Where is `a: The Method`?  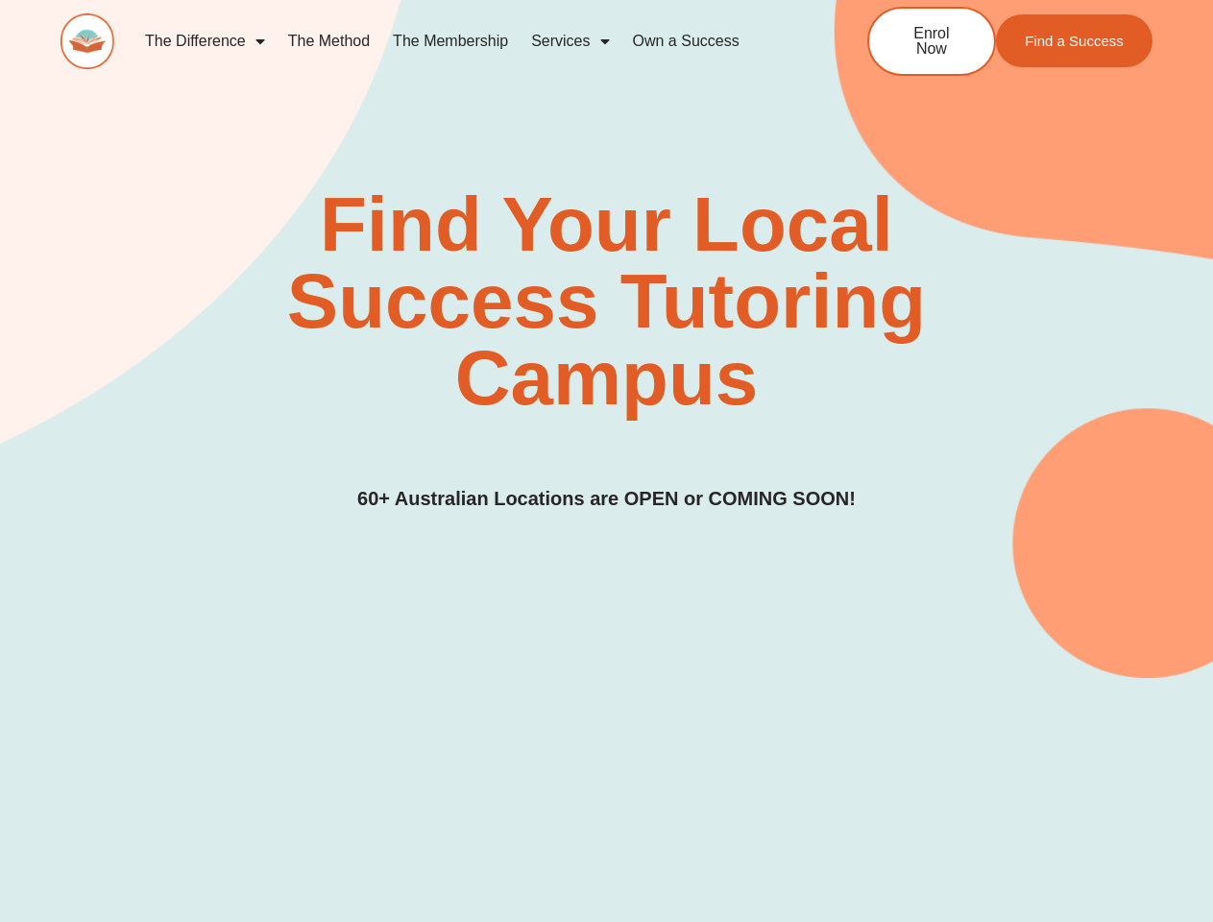 a: The Method is located at coordinates (329, 41).